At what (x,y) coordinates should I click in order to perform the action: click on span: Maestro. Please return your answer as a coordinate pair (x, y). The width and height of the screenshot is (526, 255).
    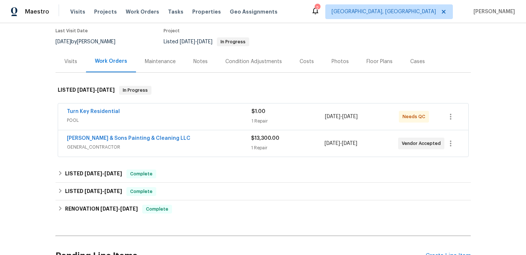
    Looking at the image, I should click on (37, 12).